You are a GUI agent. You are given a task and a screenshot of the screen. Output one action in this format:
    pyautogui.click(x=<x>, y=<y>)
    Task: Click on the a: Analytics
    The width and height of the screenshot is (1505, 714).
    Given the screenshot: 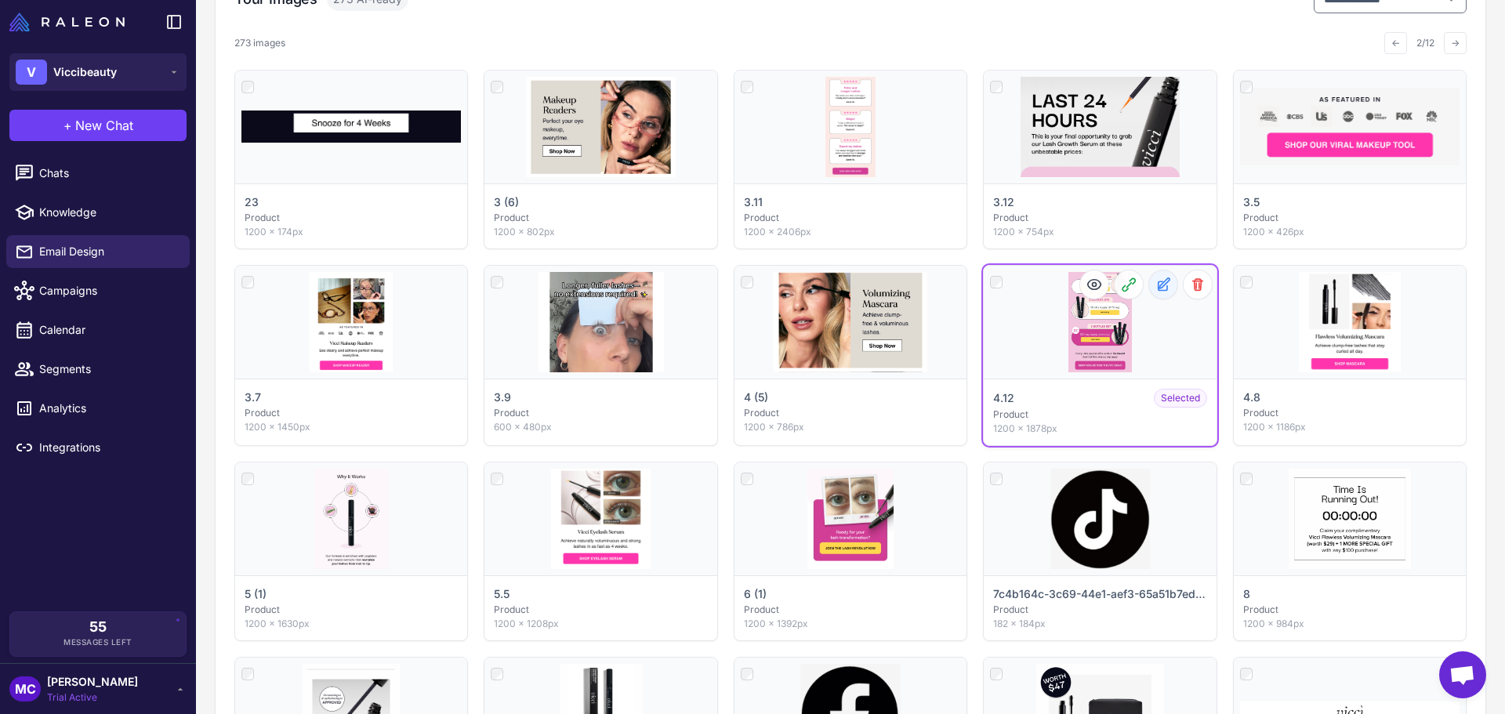 What is the action you would take?
    pyautogui.click(x=98, y=408)
    